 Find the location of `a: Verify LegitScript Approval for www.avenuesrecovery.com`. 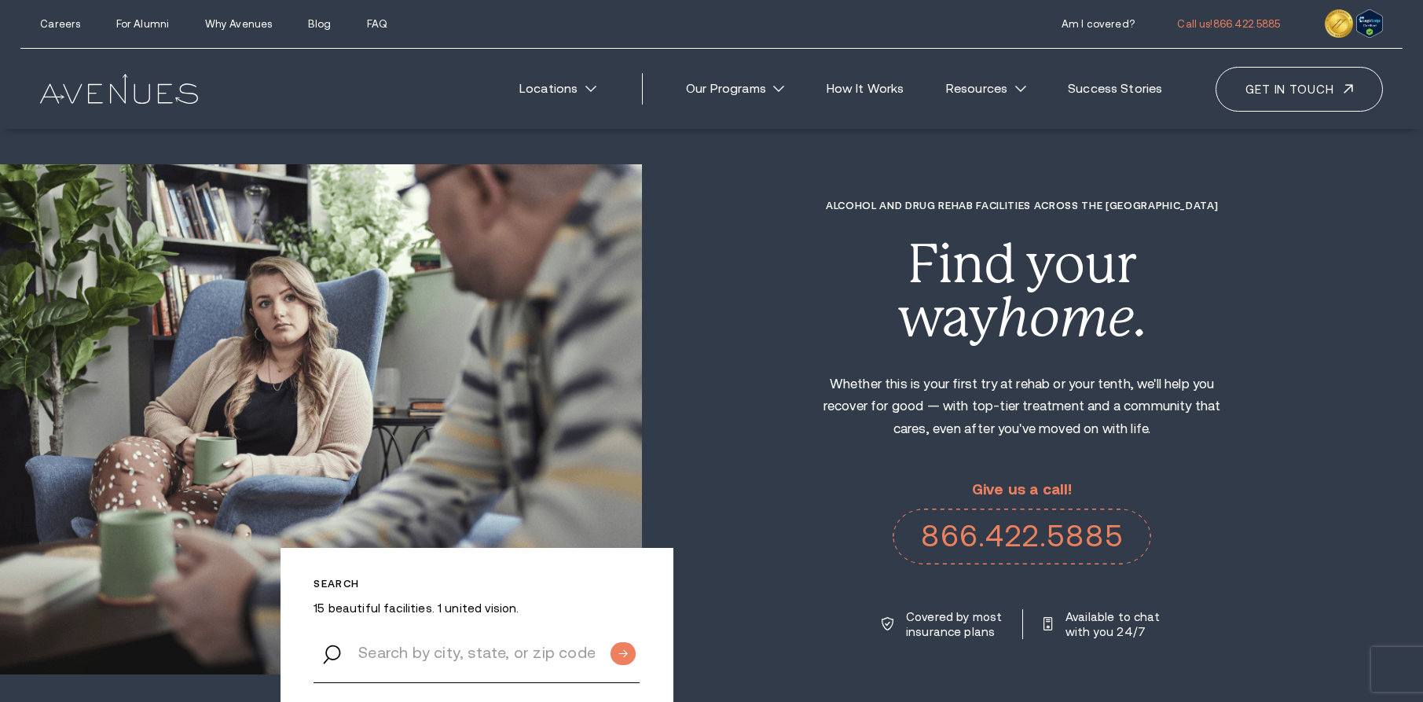

a: Verify LegitScript Approval for www.avenuesrecovery.com is located at coordinates (1369, 21).